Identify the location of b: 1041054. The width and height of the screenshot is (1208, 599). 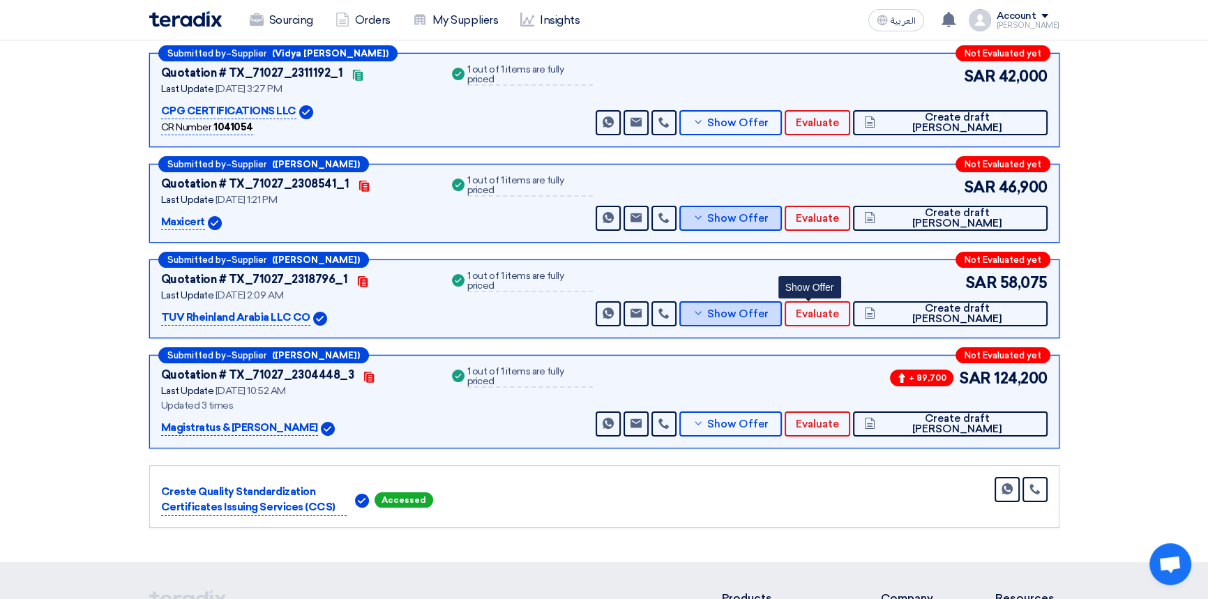
(234, 127).